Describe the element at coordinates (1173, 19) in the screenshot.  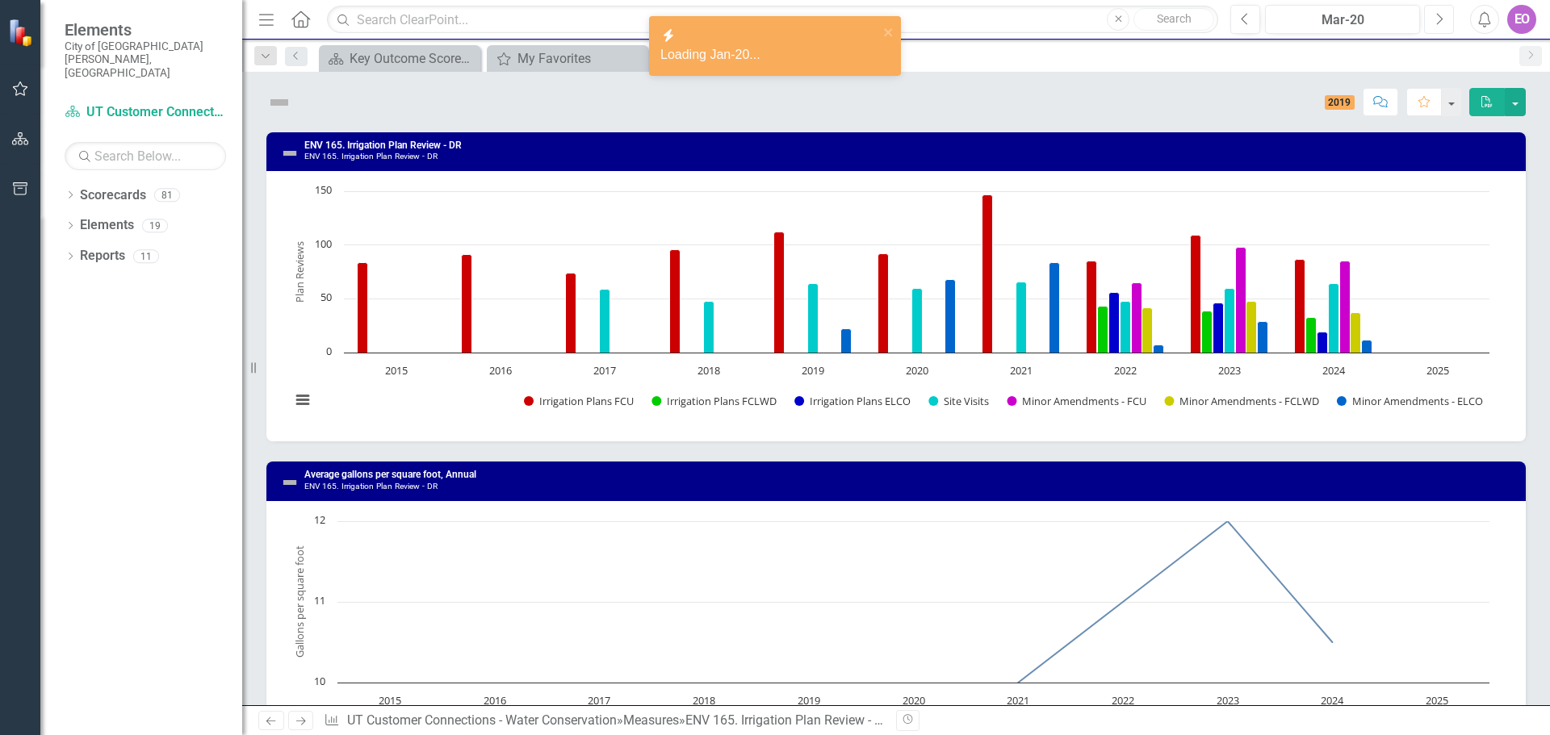
I see `span: Search` at that location.